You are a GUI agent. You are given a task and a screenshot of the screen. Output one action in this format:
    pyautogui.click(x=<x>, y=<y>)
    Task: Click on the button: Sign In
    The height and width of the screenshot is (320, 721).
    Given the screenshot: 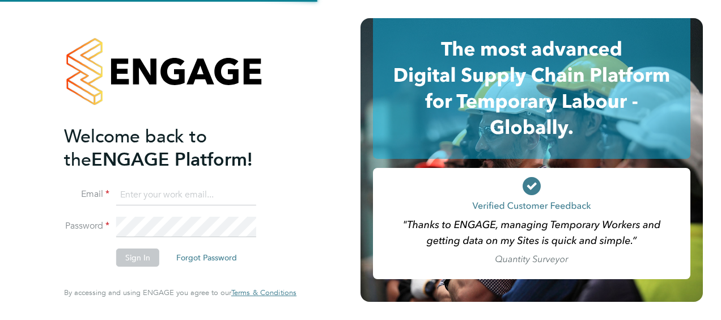 What is the action you would take?
    pyautogui.click(x=138, y=257)
    